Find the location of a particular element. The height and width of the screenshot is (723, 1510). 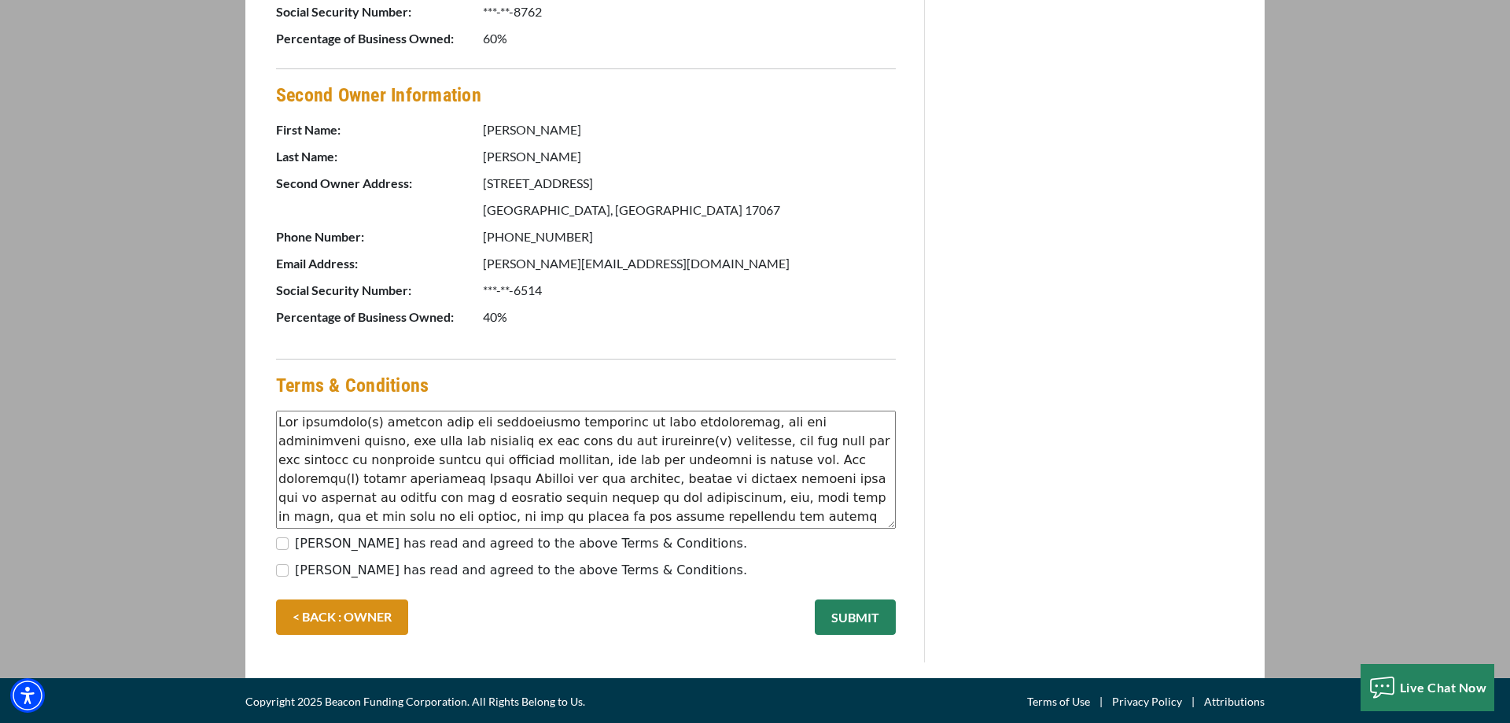

button: SUBMIT is located at coordinates (855, 617).